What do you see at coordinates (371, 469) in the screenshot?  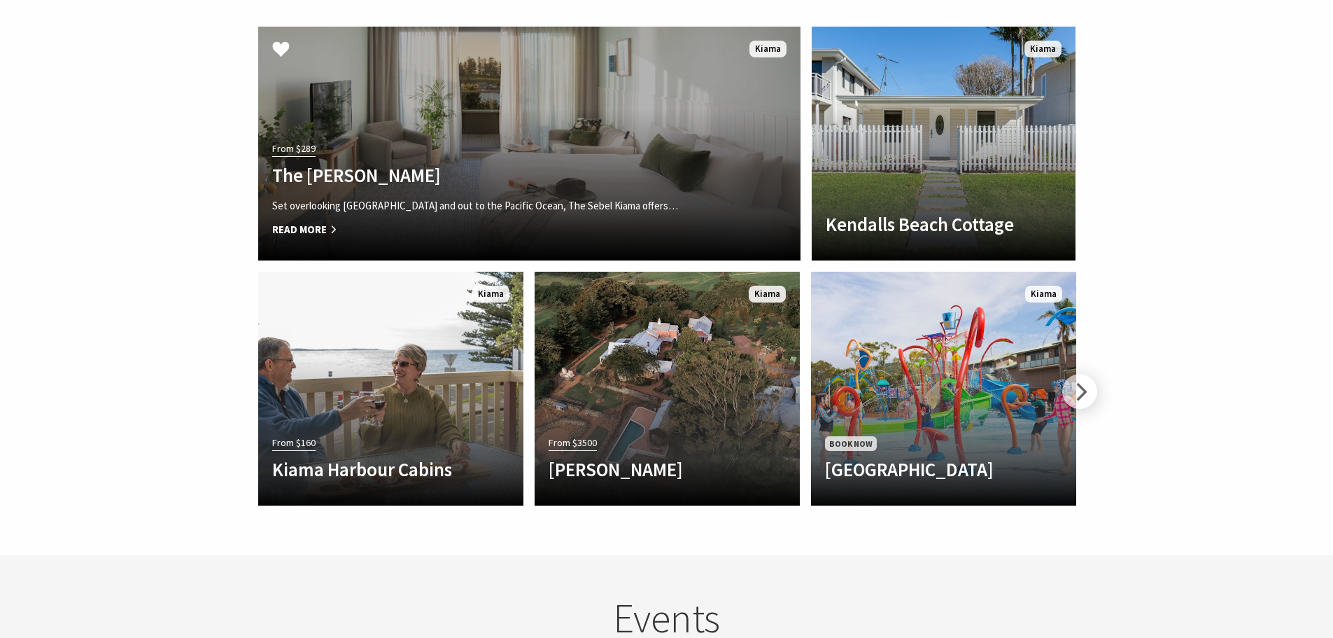 I see `h4: Kiama Harbour Cabins` at bounding box center [371, 469].